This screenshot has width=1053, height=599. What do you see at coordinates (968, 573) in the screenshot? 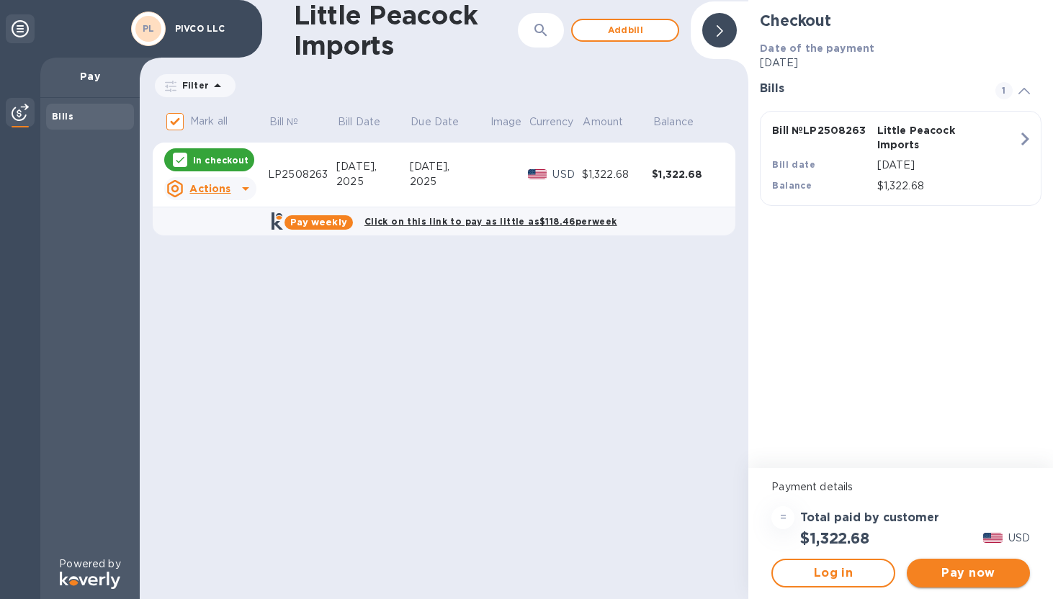
I see `span: Pay now` at bounding box center [968, 573].